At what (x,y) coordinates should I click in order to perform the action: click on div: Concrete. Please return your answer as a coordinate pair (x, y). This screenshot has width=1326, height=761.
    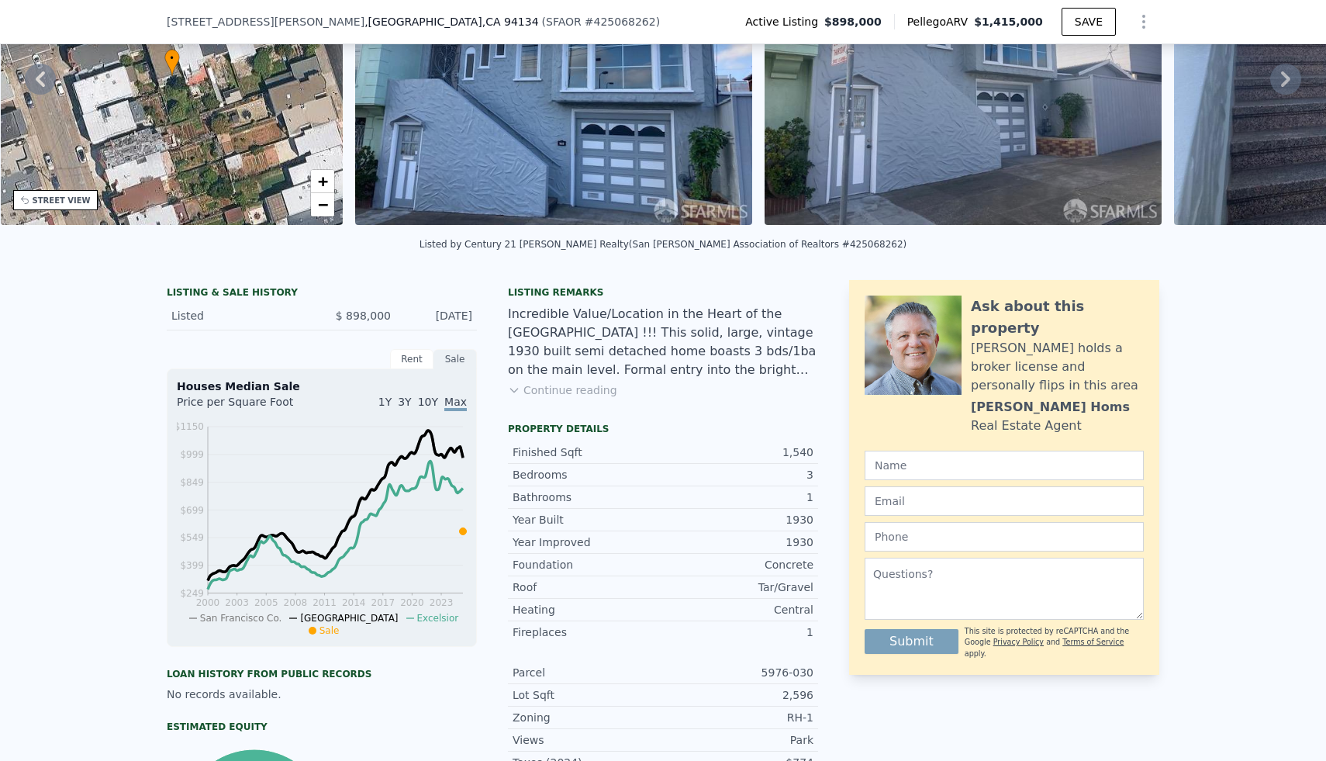
    Looking at the image, I should click on (738, 565).